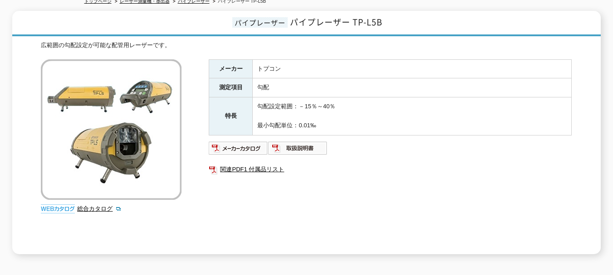 The image size is (613, 275). Describe the element at coordinates (238, 148) in the screenshot. I see `img: メーカーカタログ` at that location.